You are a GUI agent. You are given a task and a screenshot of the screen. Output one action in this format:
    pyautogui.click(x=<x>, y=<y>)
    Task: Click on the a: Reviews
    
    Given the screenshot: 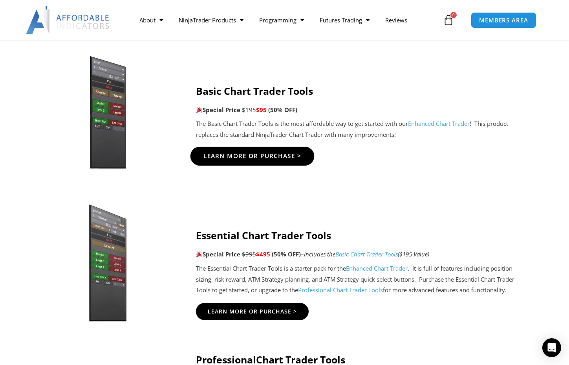 What is the action you would take?
    pyautogui.click(x=396, y=20)
    